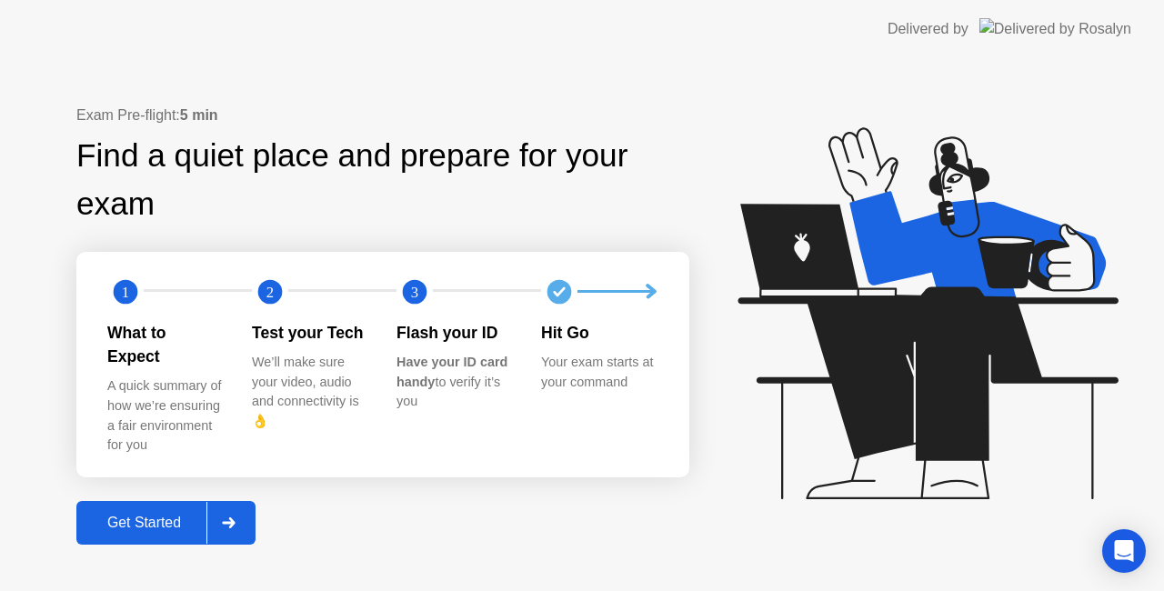 This screenshot has width=1164, height=591. Describe the element at coordinates (383, 116) in the screenshot. I see `div: Exam Pre-flight:` at that location.